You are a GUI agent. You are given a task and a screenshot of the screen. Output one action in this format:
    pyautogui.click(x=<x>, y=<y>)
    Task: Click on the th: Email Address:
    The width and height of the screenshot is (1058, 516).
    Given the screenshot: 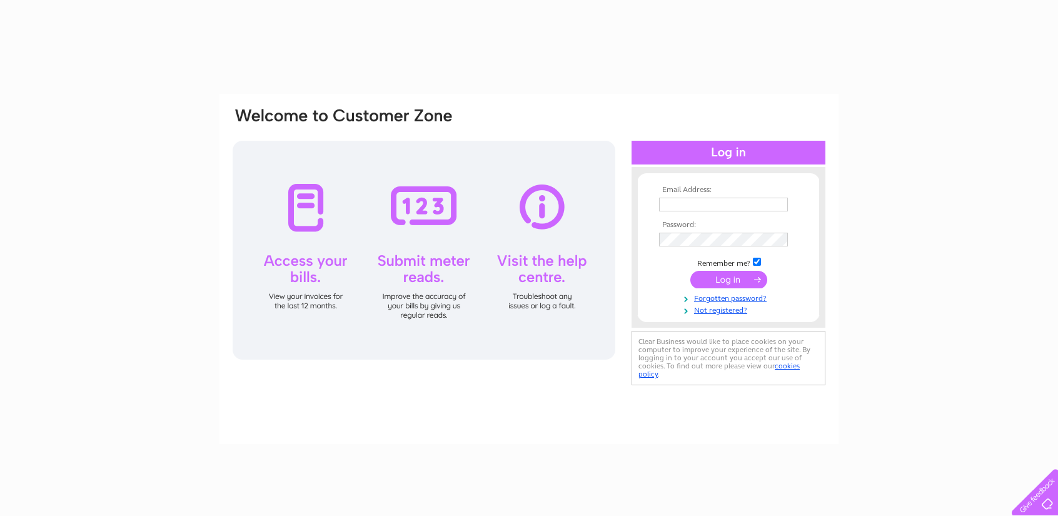 What is the action you would take?
    pyautogui.click(x=729, y=190)
    